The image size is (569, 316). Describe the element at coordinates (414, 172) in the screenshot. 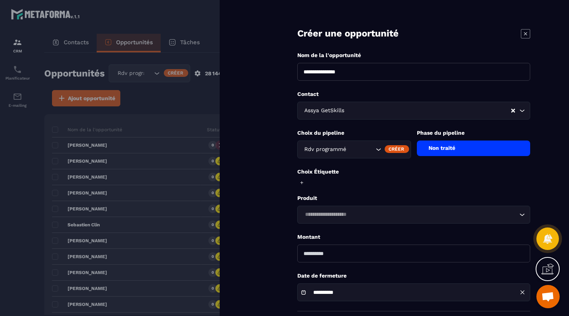

I see `p: Choix Étiquette` at that location.